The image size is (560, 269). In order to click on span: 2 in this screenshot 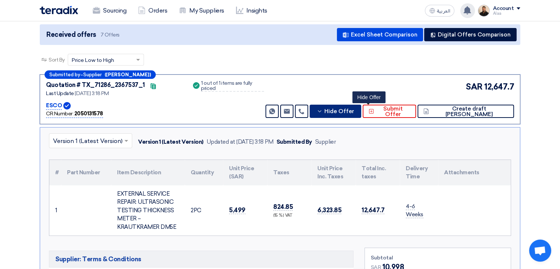, I will do `click(192, 210)`.